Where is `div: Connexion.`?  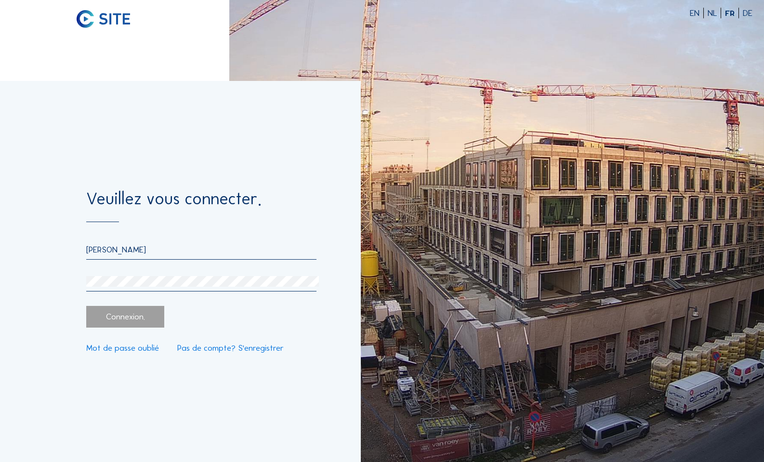 div: Connexion. is located at coordinates (125, 317).